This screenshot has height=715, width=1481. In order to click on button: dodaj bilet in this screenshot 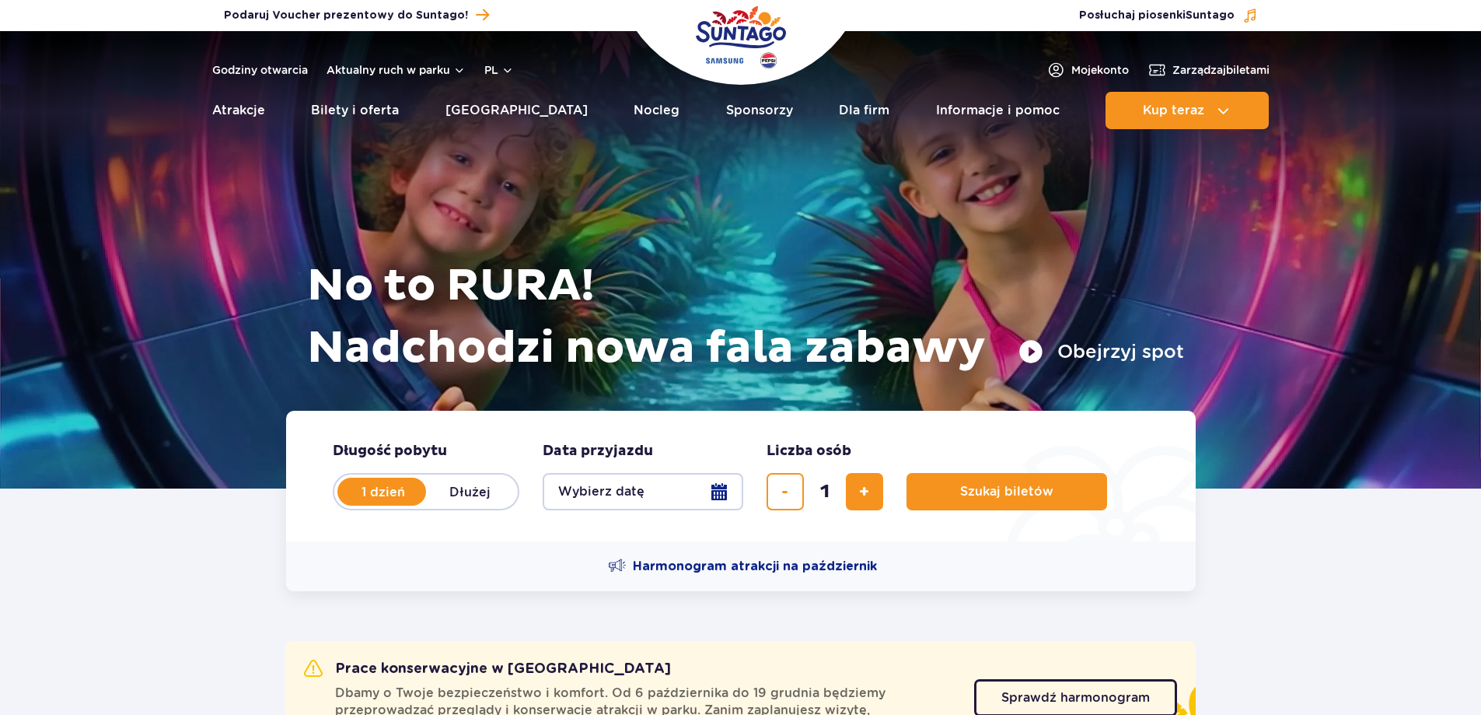, I will do `click(865, 491)`.